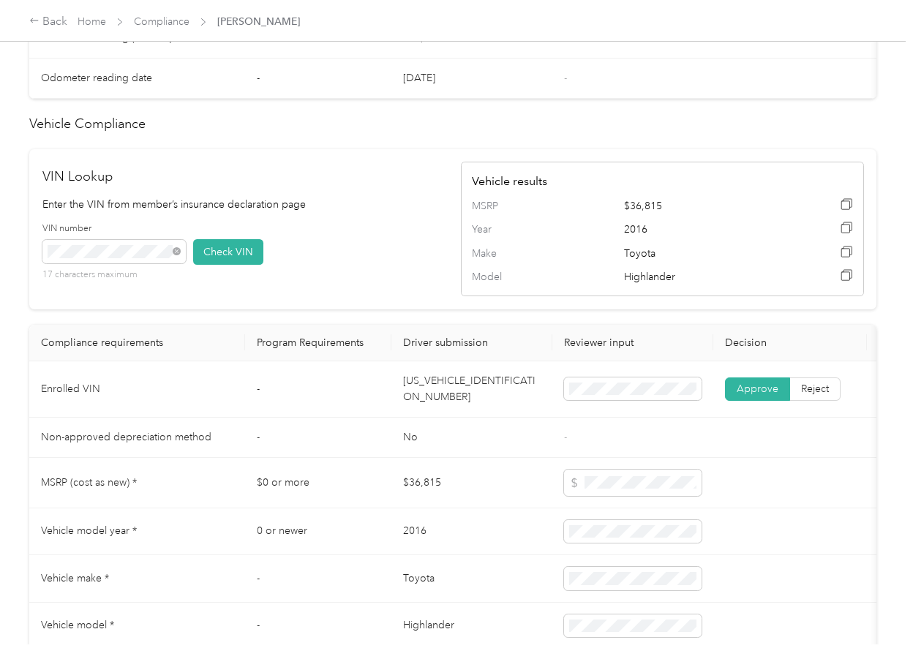  I want to click on p: Enter the VIN from member’s insurance declaration page, so click(244, 204).